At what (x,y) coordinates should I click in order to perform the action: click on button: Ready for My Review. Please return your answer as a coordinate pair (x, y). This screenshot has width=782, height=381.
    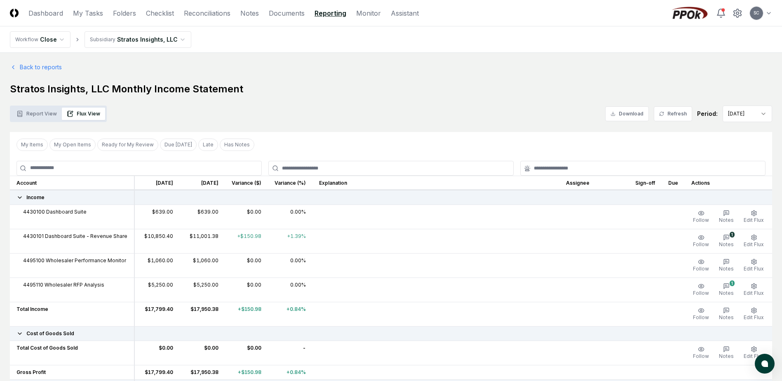
    Looking at the image, I should click on (128, 145).